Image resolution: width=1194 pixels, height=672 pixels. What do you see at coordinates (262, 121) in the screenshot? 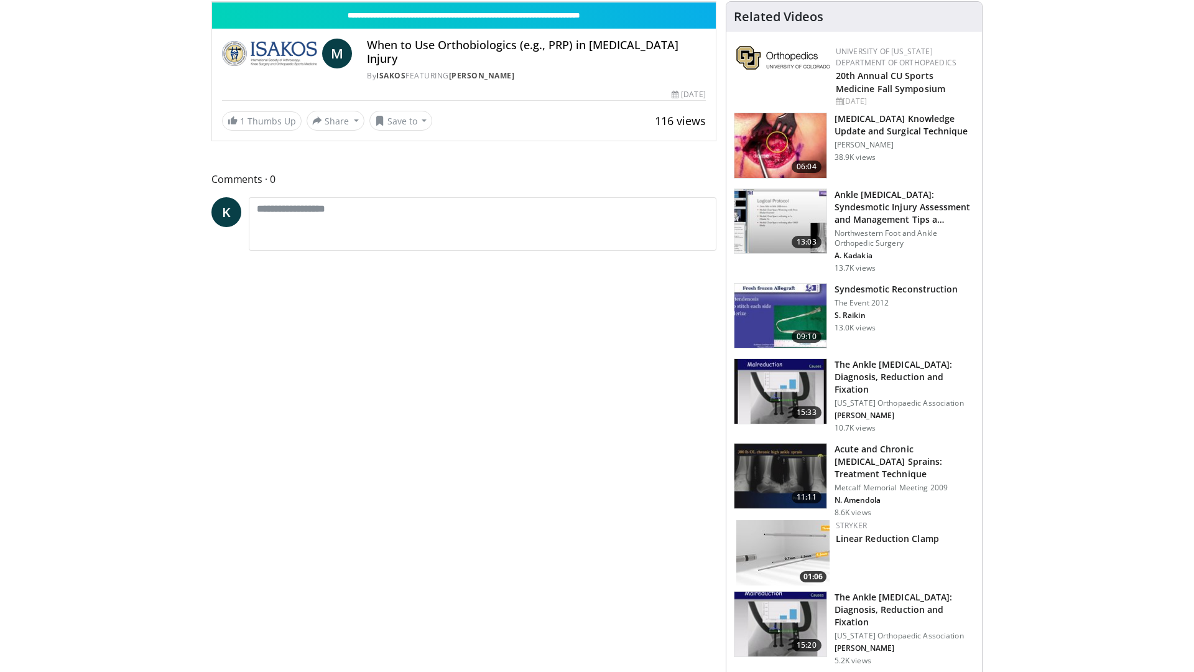
I see `a: 1 Thumbs Up` at bounding box center [262, 121].